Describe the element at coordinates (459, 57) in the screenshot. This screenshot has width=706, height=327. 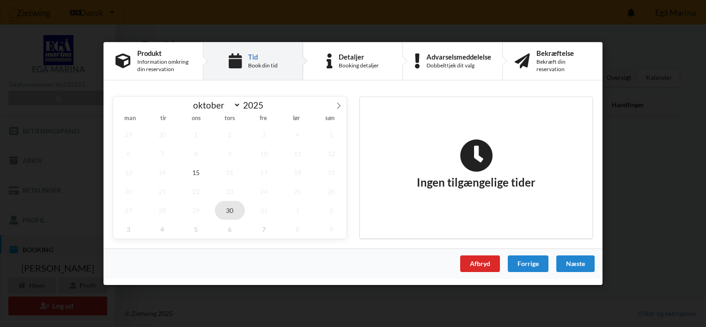
I see `div: Advarselsmeddelelse` at that location.